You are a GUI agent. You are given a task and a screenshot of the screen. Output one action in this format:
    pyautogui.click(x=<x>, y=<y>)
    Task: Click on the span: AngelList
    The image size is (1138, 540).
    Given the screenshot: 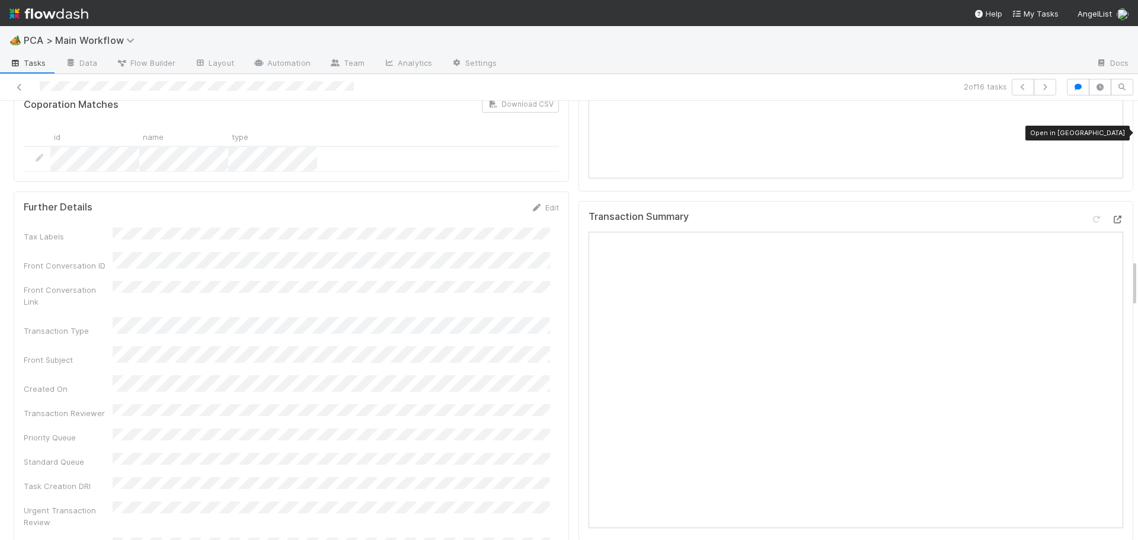 What is the action you would take?
    pyautogui.click(x=1094, y=14)
    